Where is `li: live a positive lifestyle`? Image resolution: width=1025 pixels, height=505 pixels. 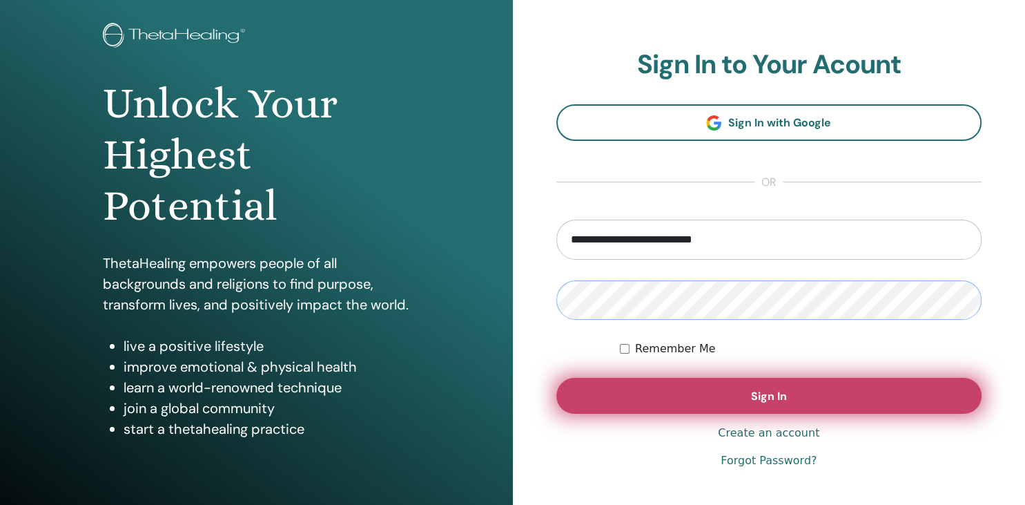
li: live a positive lifestyle is located at coordinates (266, 346).